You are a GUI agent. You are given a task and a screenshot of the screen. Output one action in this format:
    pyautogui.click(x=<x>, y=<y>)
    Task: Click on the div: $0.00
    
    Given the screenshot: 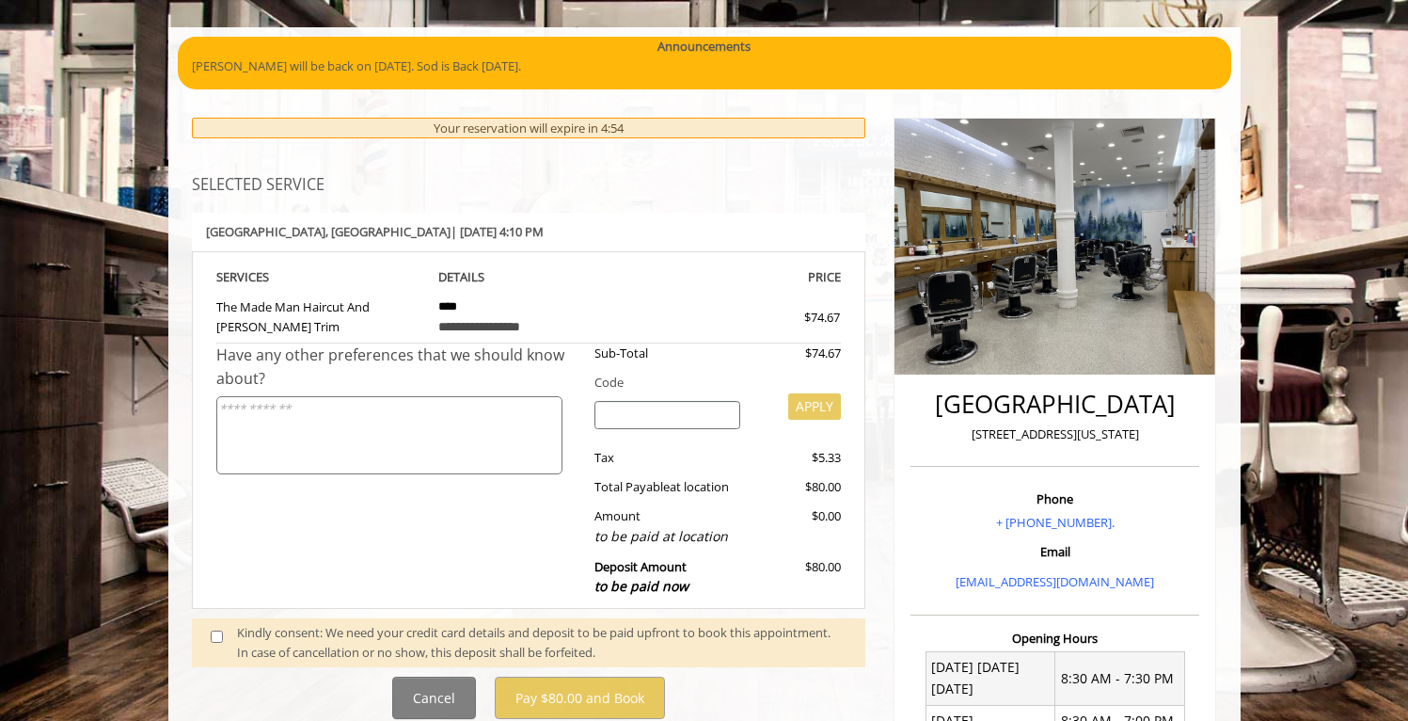 What is the action you would take?
    pyautogui.click(x=798, y=526)
    